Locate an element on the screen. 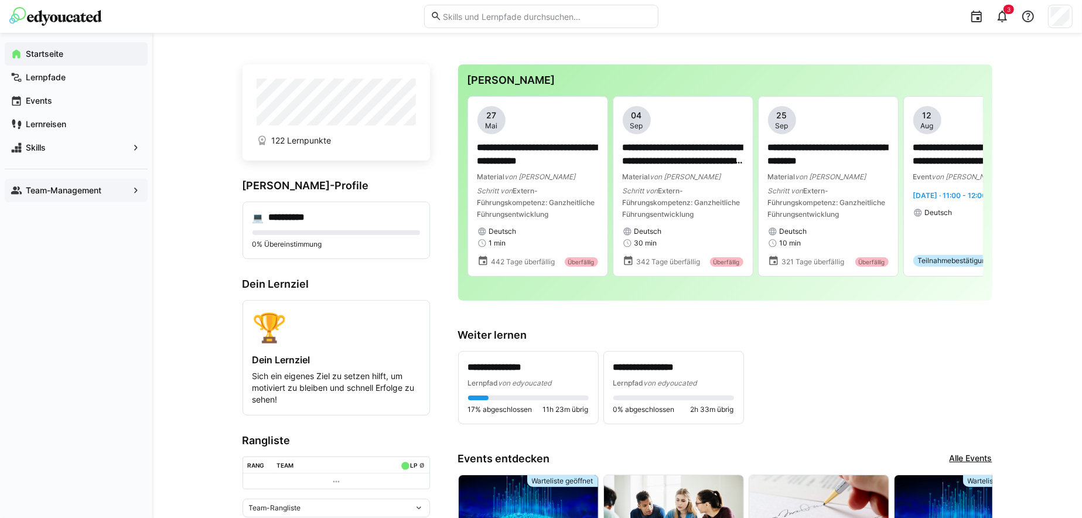 The image size is (1082, 518). div: LP is located at coordinates (413, 465).